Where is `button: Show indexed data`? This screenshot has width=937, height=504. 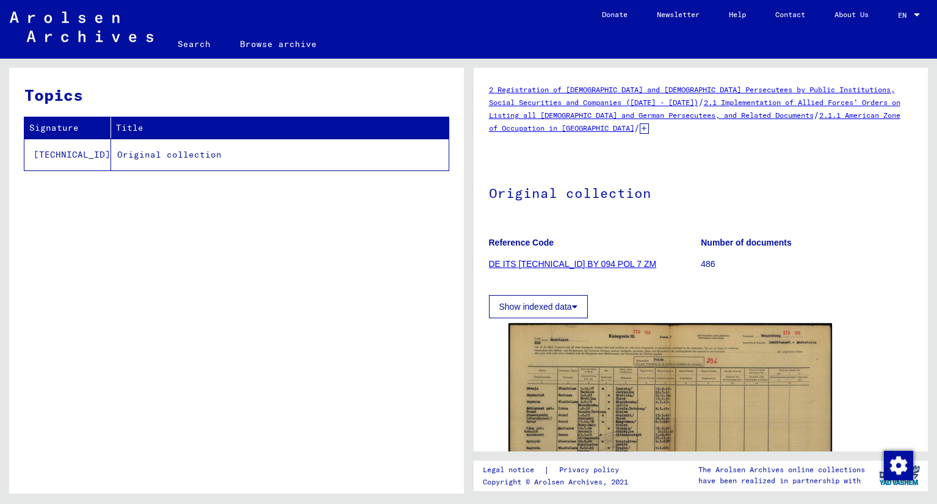
button: Show indexed data is located at coordinates (538, 306).